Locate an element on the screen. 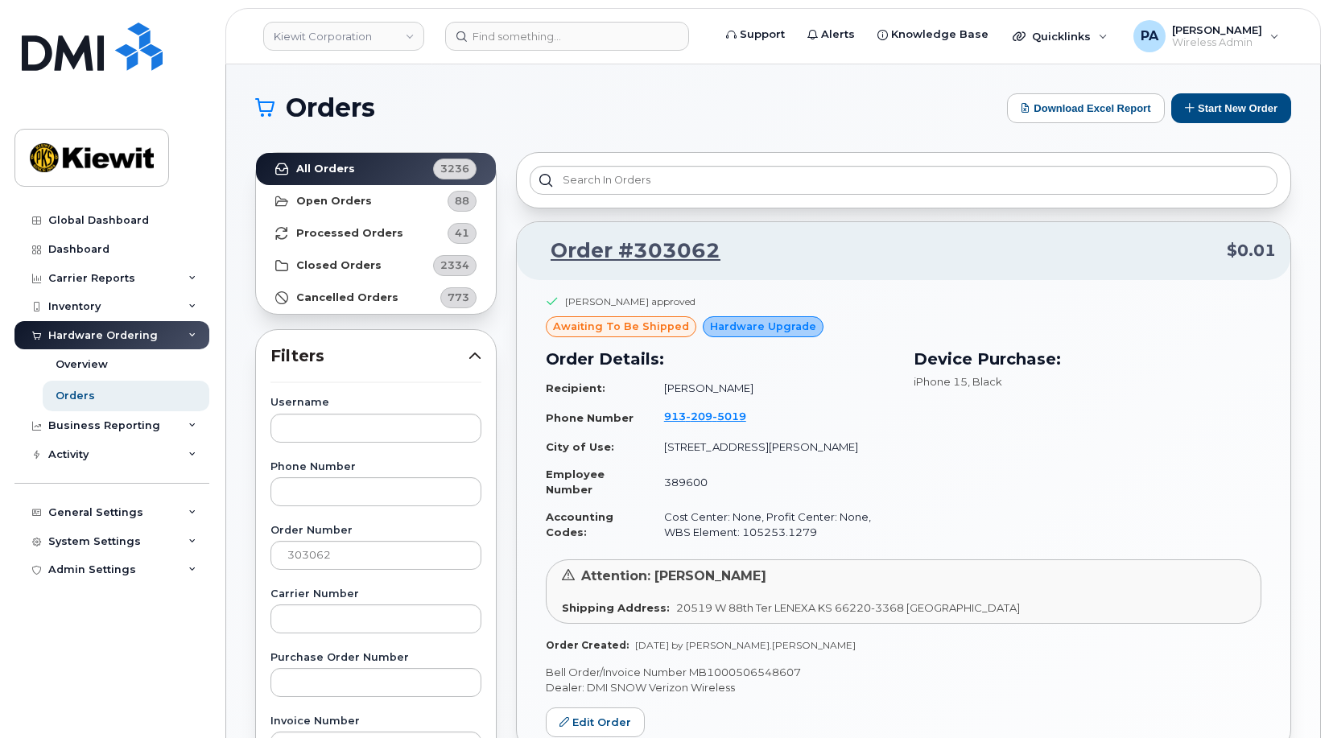 The image size is (1329, 738). span: Hardware Upgrade is located at coordinates (763, 326).